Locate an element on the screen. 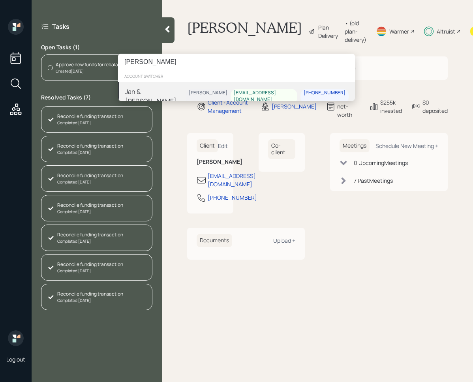  input: Type a command or search… is located at coordinates (237, 62).